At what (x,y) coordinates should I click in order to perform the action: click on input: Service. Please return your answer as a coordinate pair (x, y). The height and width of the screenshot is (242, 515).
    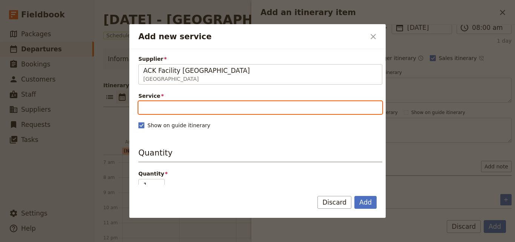
    Looking at the image, I should click on (260, 107).